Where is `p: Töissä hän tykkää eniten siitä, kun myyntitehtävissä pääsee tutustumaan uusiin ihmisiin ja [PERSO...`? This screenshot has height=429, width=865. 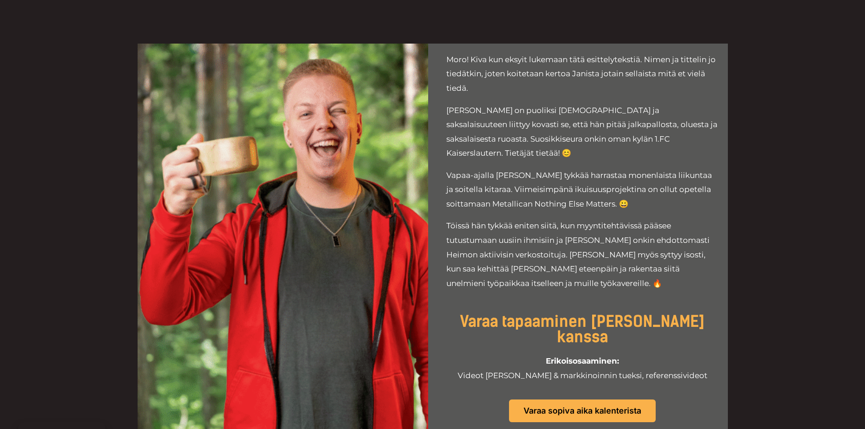
p: Töissä hän tykkää eniten siitä, kun myyntitehtävissä pääsee tutustumaan uusiin ihmisiin ja [PERSO... is located at coordinates (582, 255).